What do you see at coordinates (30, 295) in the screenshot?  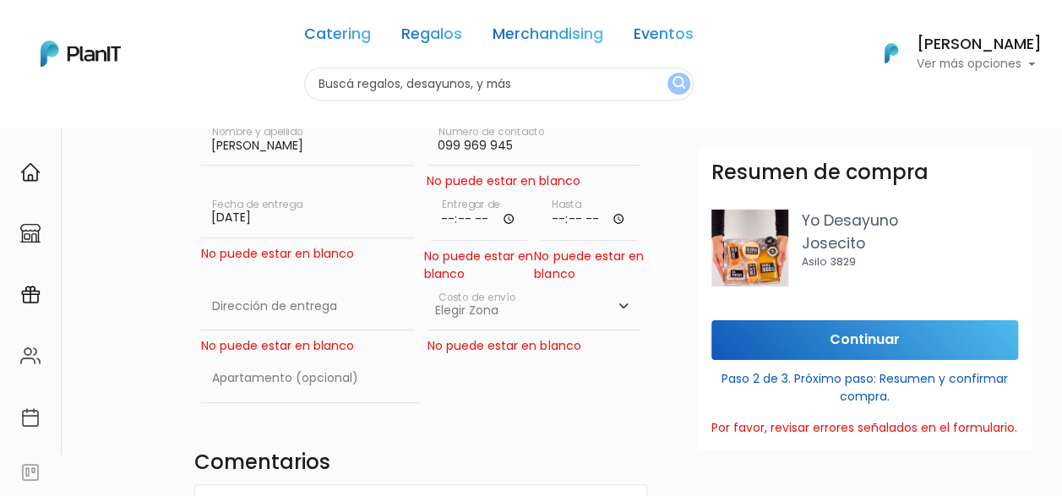 I see `img: campaigns-02234683943229c281be62815700db0a1741e53638e28bf9629b52c665b00959.svg` at bounding box center [30, 295].